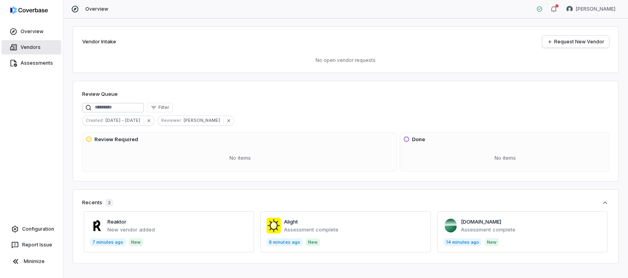  Describe the element at coordinates (575, 42) in the screenshot. I see `a: Request New Vendor` at that location.